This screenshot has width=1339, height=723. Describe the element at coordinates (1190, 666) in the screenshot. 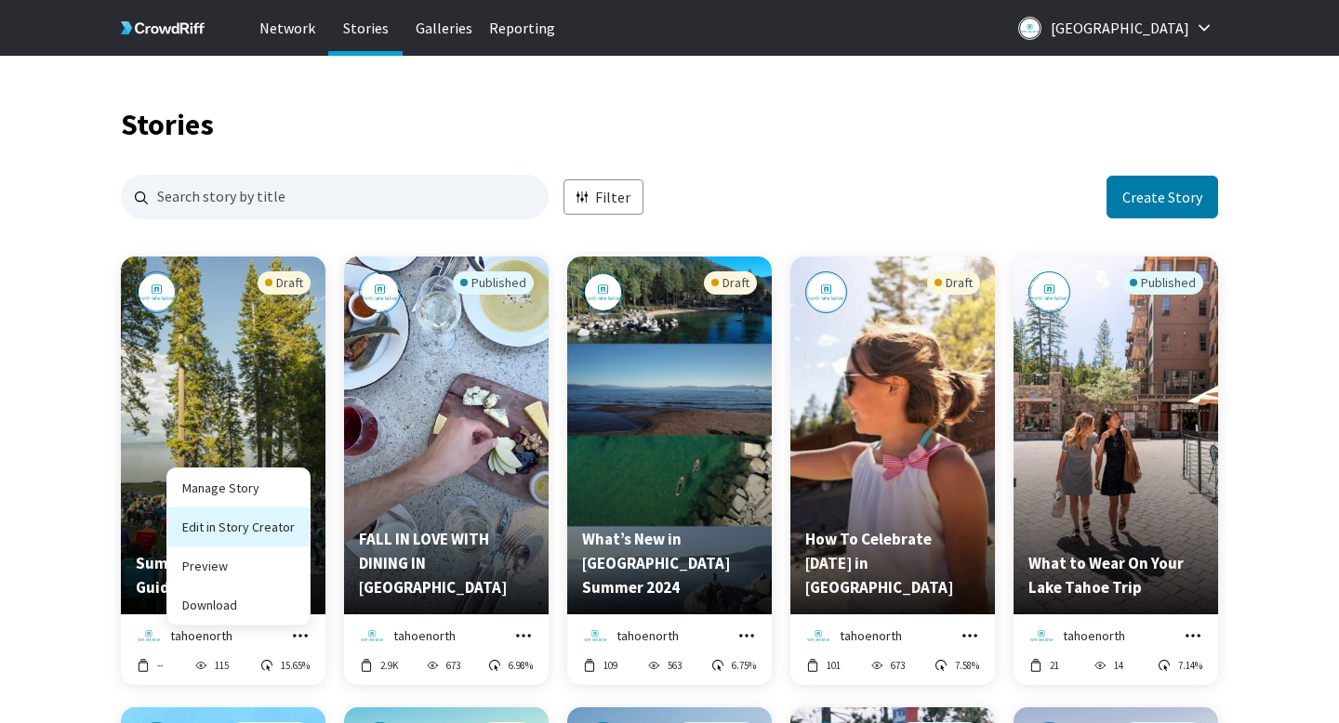

I see `p: 7.14%` at that location.